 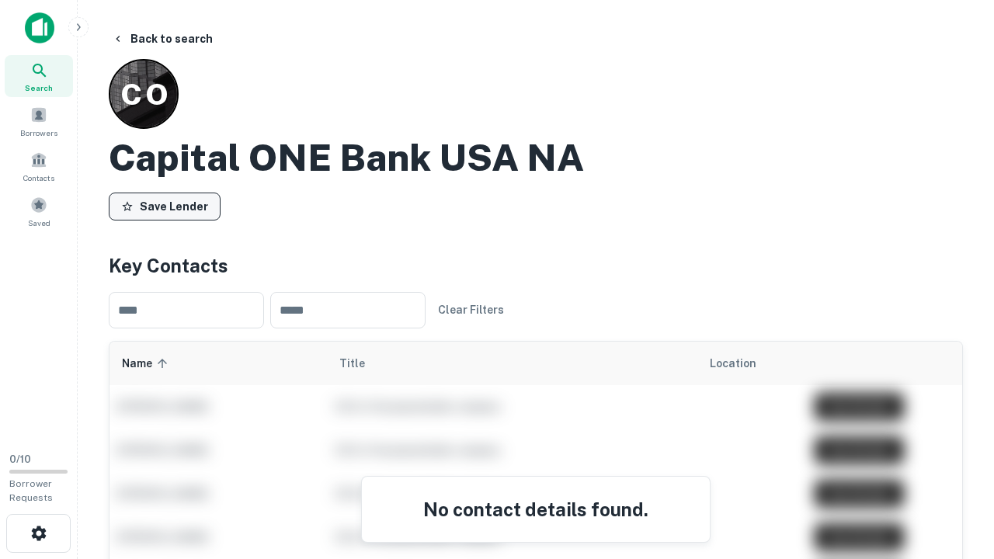 What do you see at coordinates (39, 166) in the screenshot?
I see `a: Contacts` at bounding box center [39, 166].